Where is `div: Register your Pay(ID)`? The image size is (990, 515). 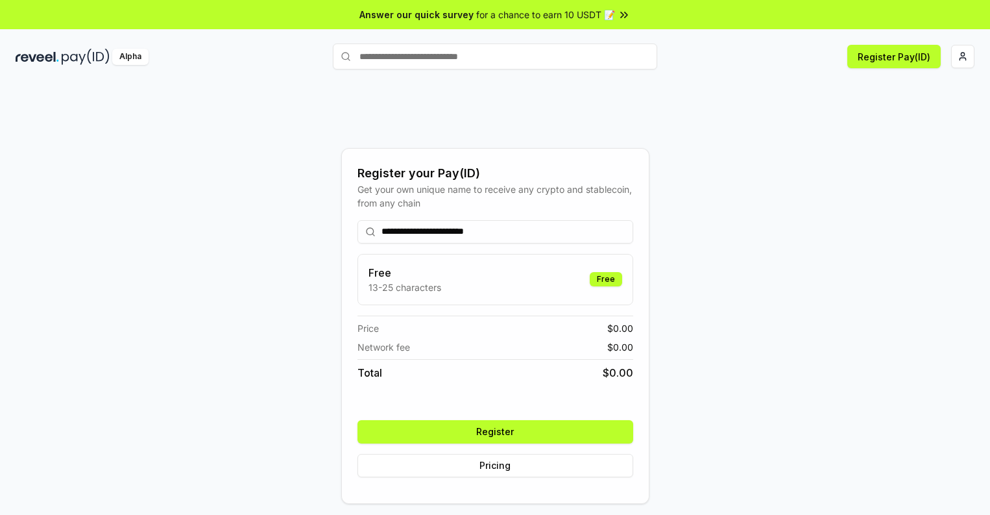
div: Register your Pay(ID) is located at coordinates (495, 173).